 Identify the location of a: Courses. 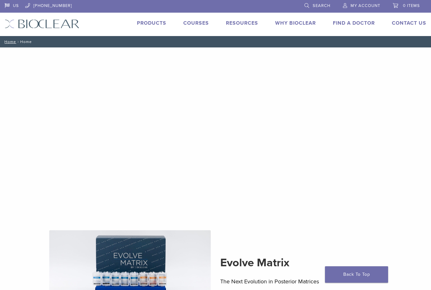
(196, 23).